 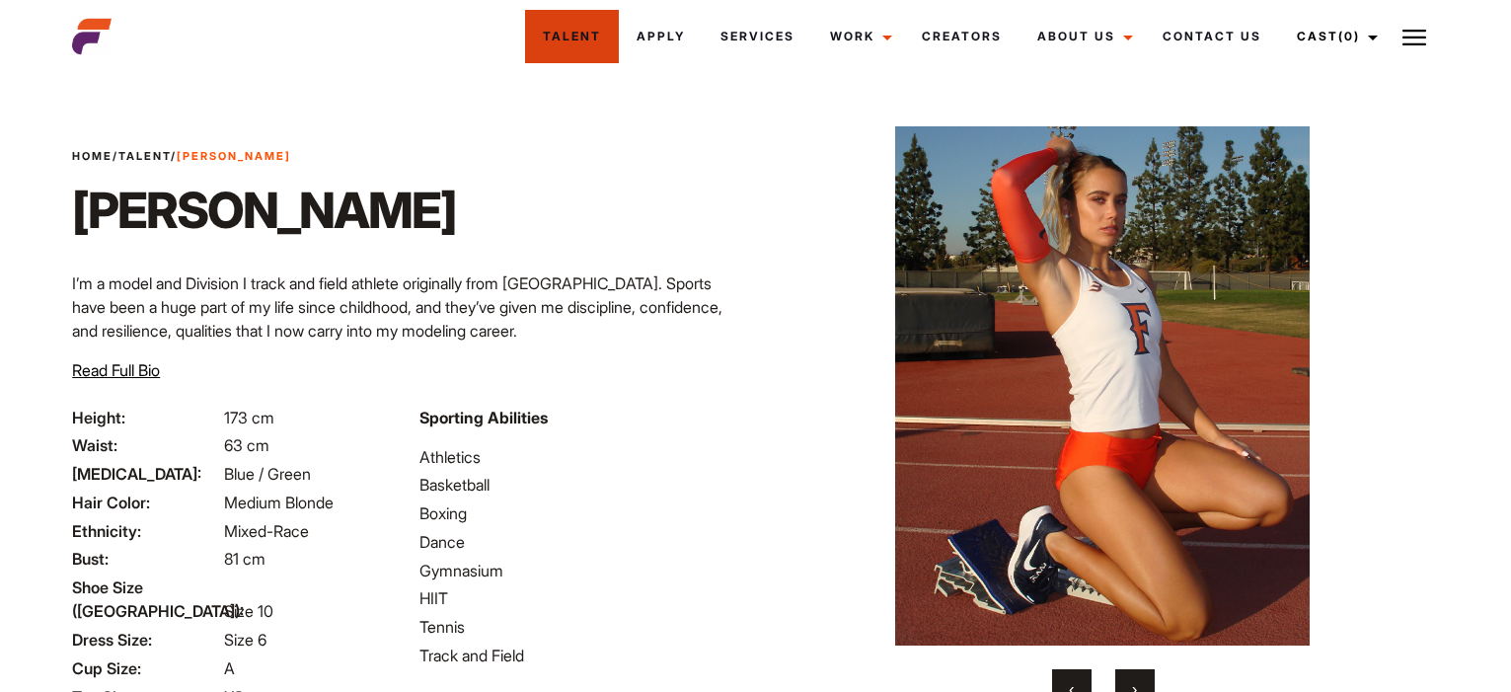 I want to click on span: 81 cm, so click(x=245, y=559).